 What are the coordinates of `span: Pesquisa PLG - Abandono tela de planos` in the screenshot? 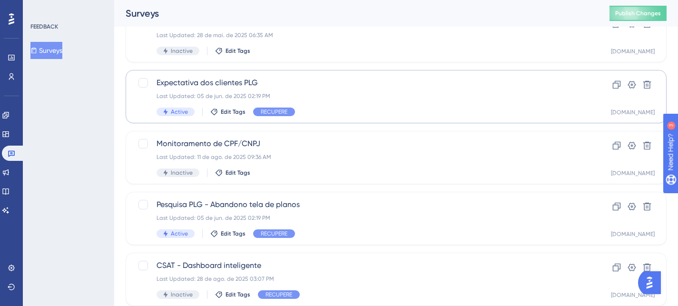 It's located at (358, 205).